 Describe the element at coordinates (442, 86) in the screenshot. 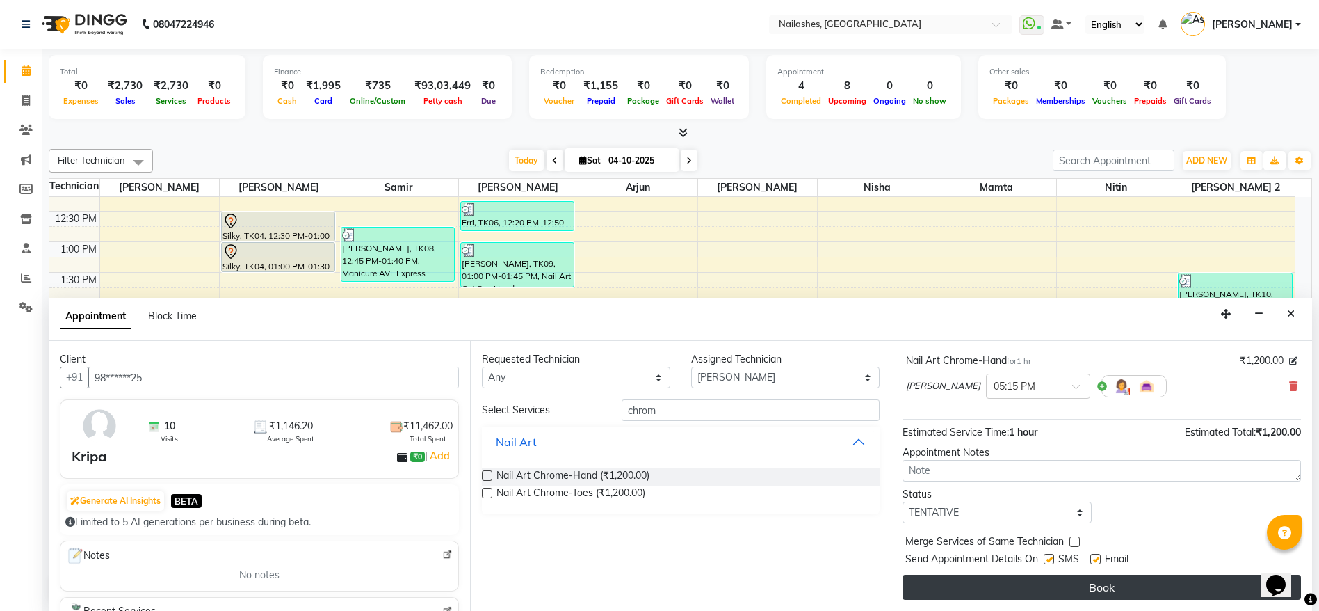

I see `div: ₹93,03,449` at that location.